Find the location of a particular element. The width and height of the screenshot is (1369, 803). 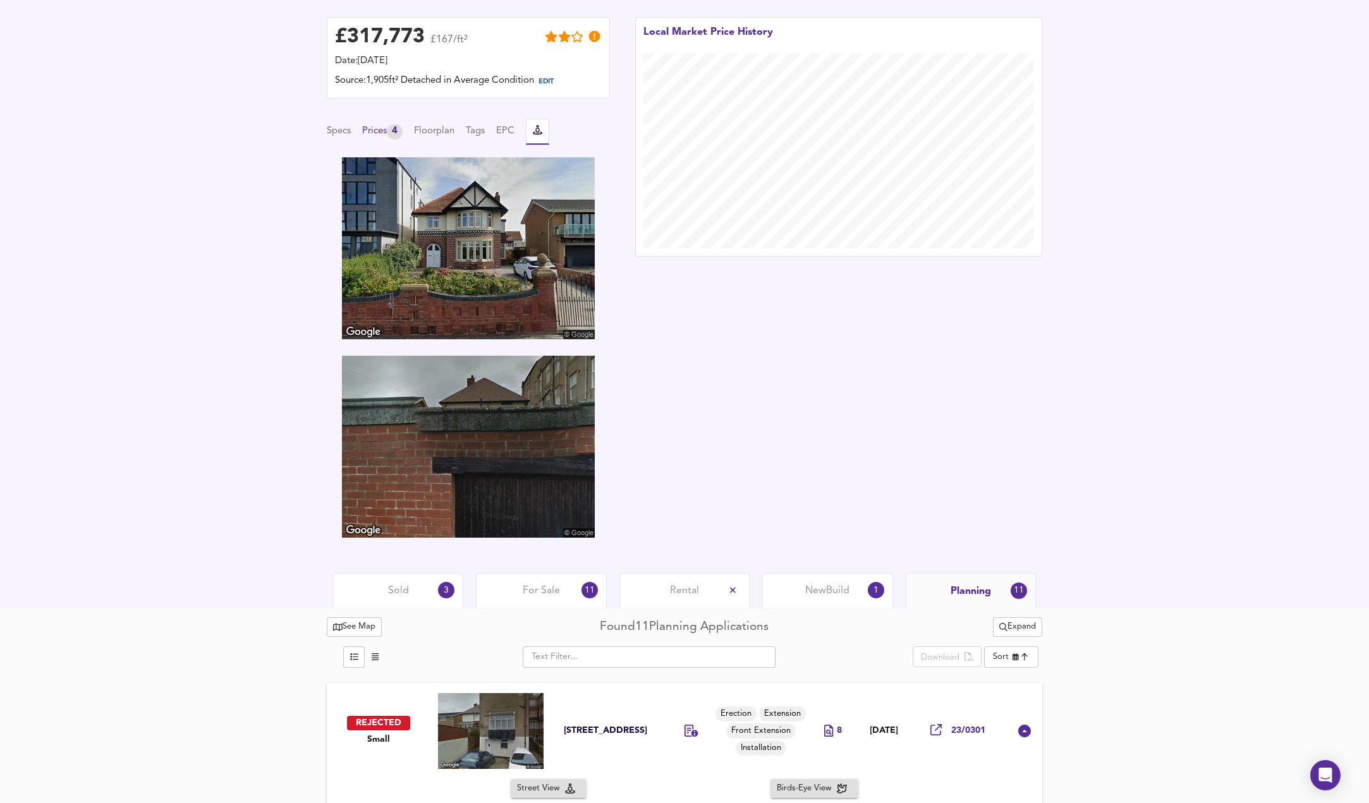

div: Source: 1,905ft² Detached in Average Condition is located at coordinates (468, 82).